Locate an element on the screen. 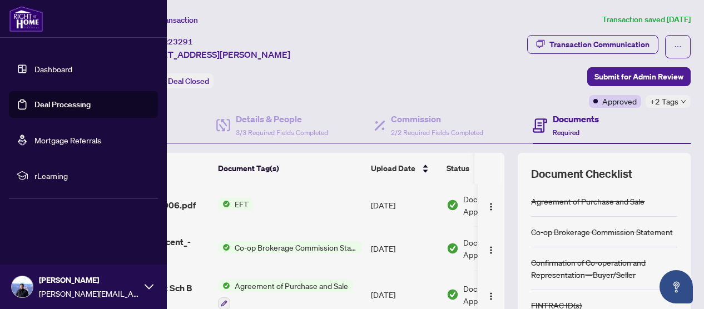  img: Profile Icon is located at coordinates (22, 287).